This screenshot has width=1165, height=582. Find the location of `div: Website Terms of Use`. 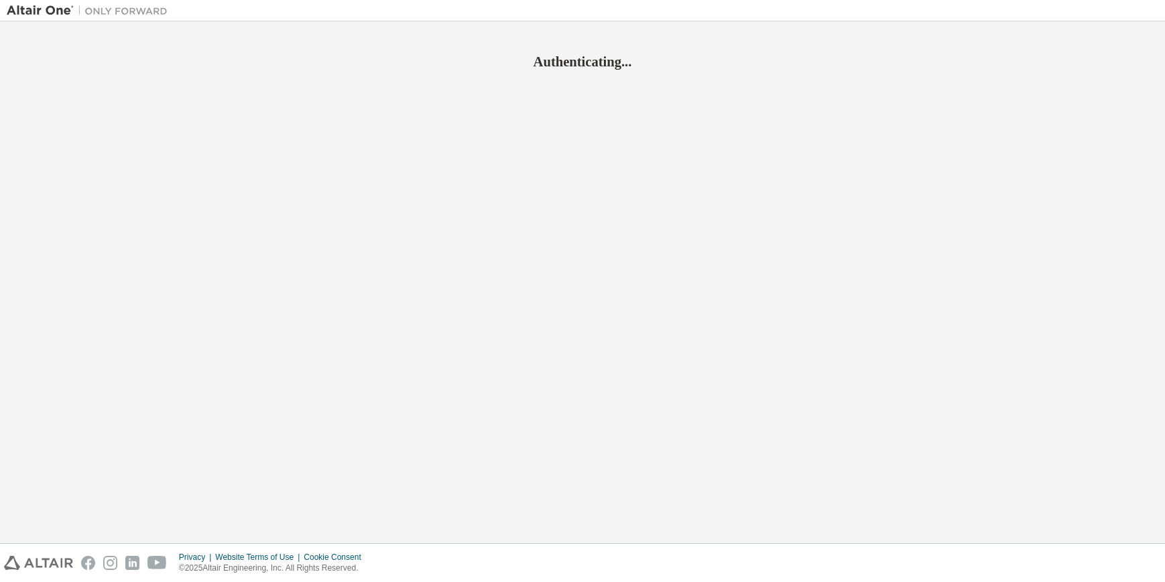

div: Website Terms of Use is located at coordinates (259, 557).